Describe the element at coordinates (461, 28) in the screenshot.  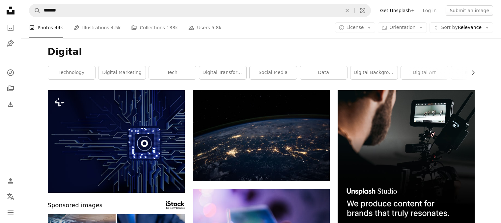
I see `span: Relevance` at that location.